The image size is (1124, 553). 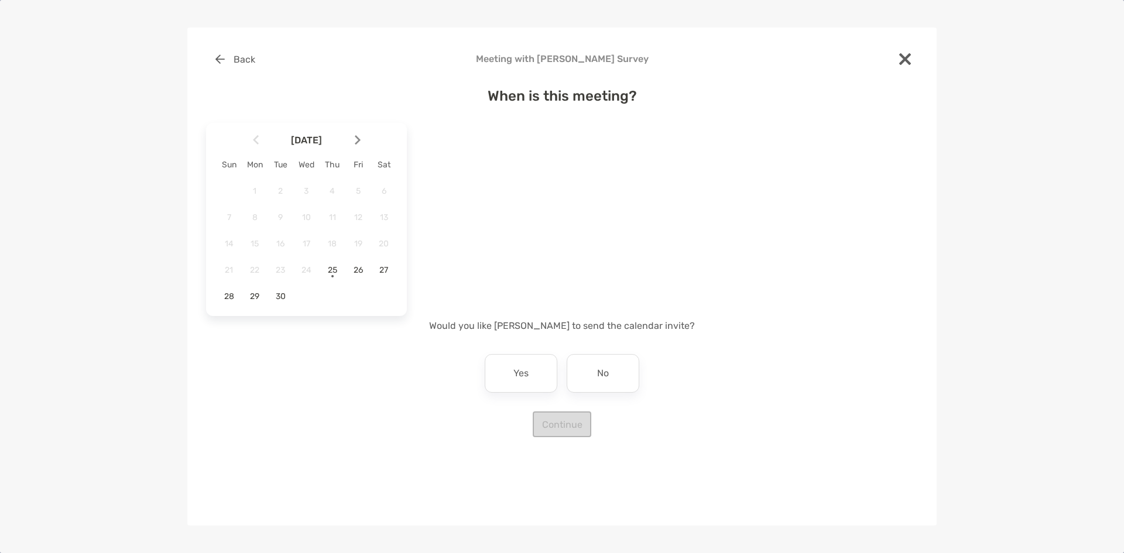 I want to click on span: 15, so click(x=255, y=244).